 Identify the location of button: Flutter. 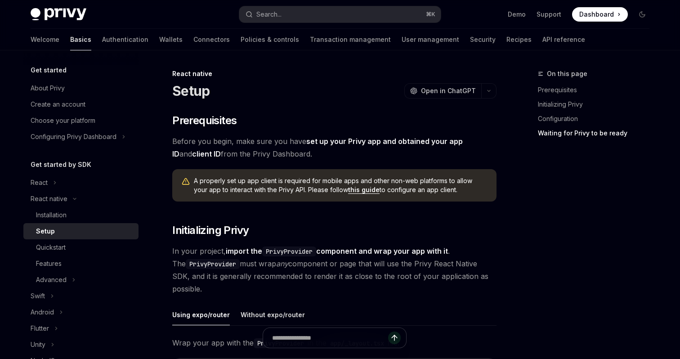
(81, 328).